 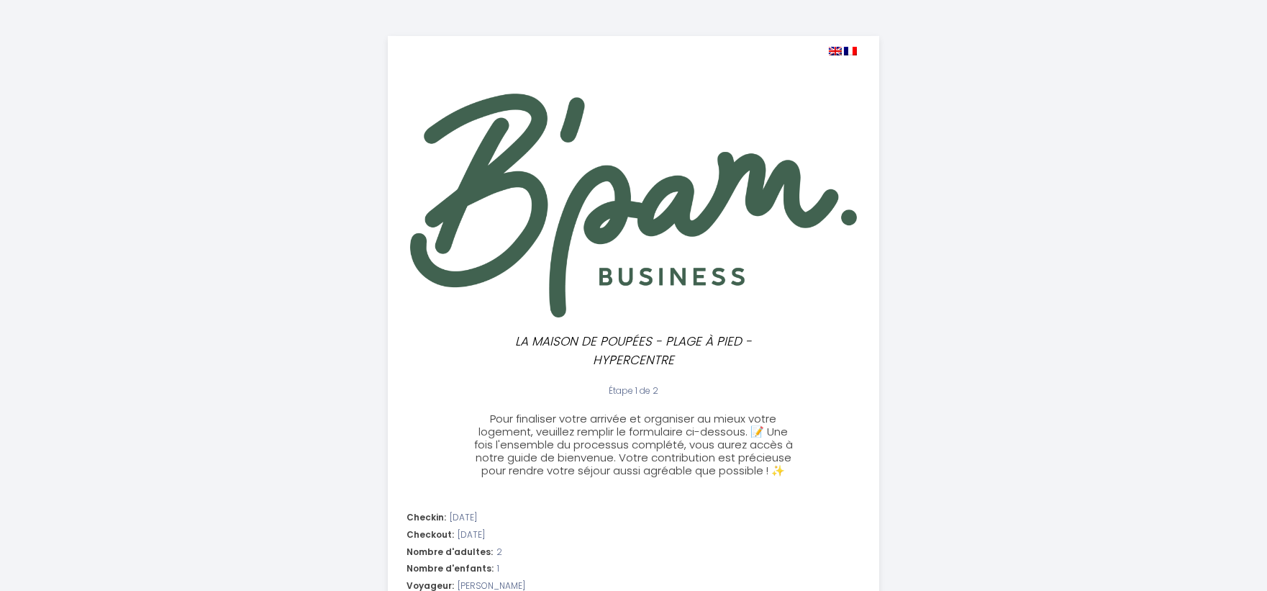 I want to click on span: Pour finaliser votre arrivée et organiser au mieux votre logement, veuillez remplir le formulaire..., so click(x=633, y=444).